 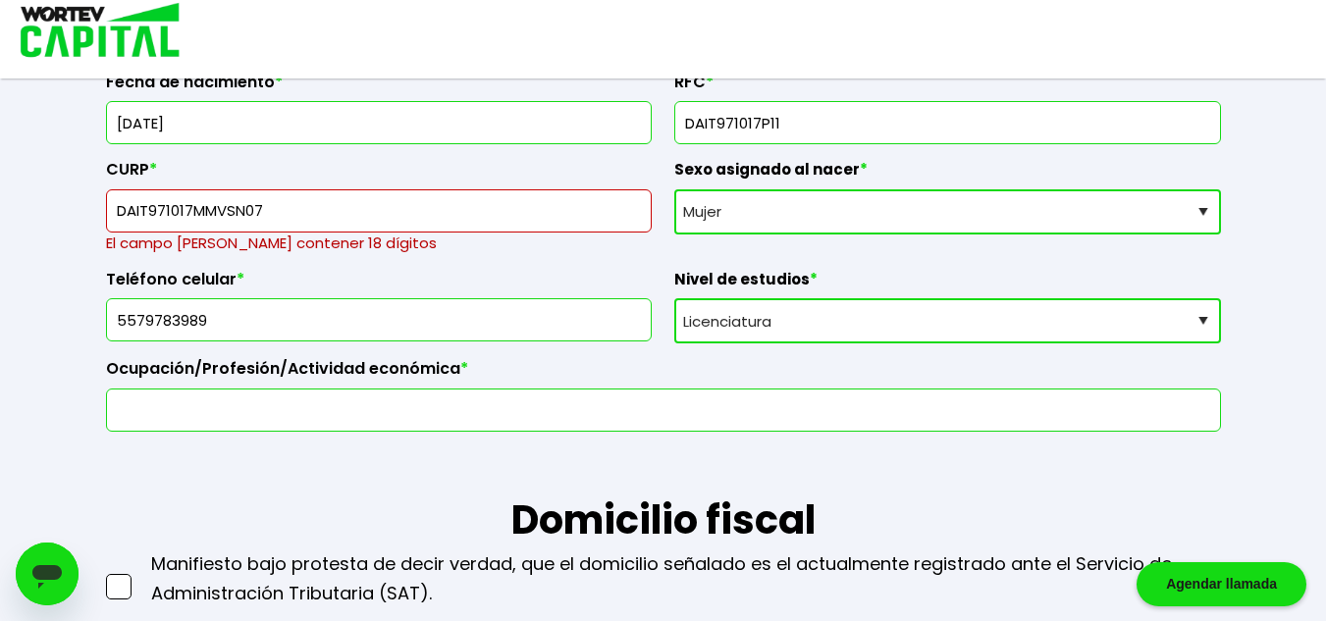 I want to click on div: Agendar llamada, so click(x=1221, y=584).